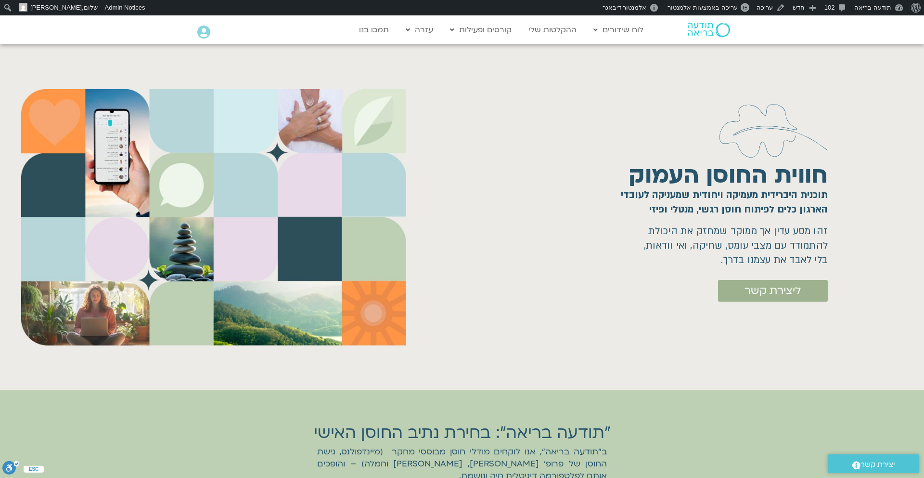  I want to click on h1: תוכנית היברידית מעמיקה ויחודית שמעניקה לעובדי הארגון כלים לפיתוח חוסן רגשי, מנטלי ופיזי, so click(719, 202).